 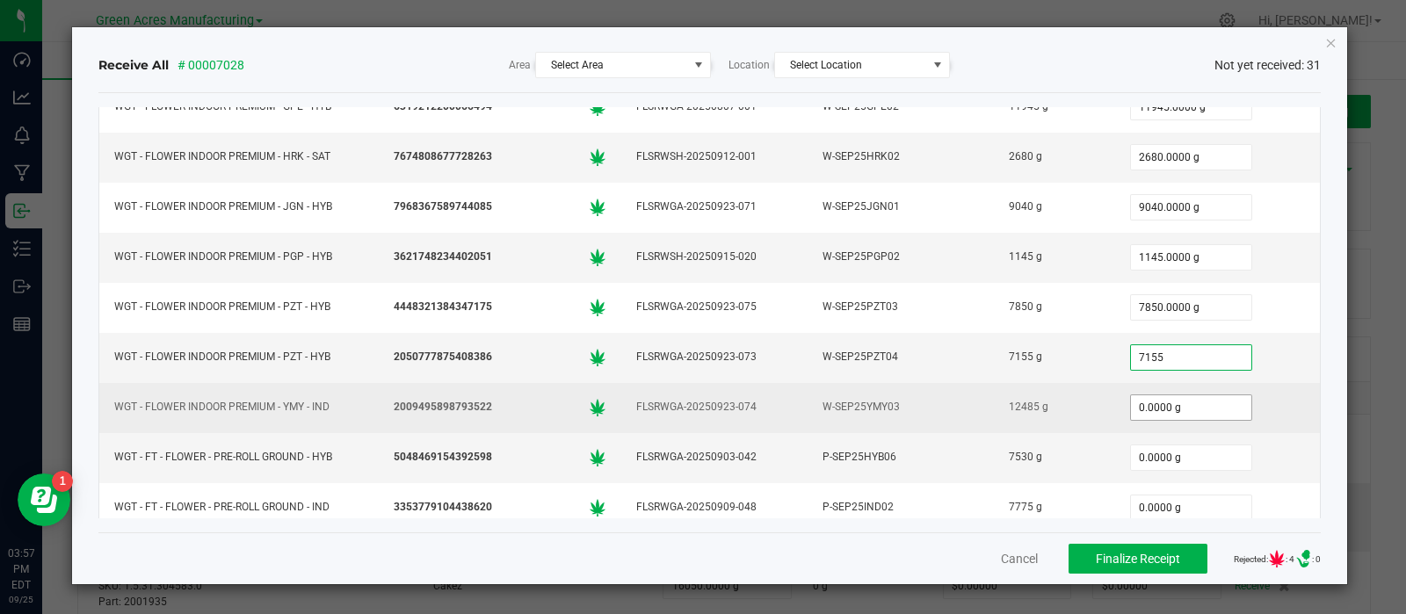 What do you see at coordinates (1054, 457) in the screenshot?
I see `div: 7530 g` at bounding box center [1054, 457].